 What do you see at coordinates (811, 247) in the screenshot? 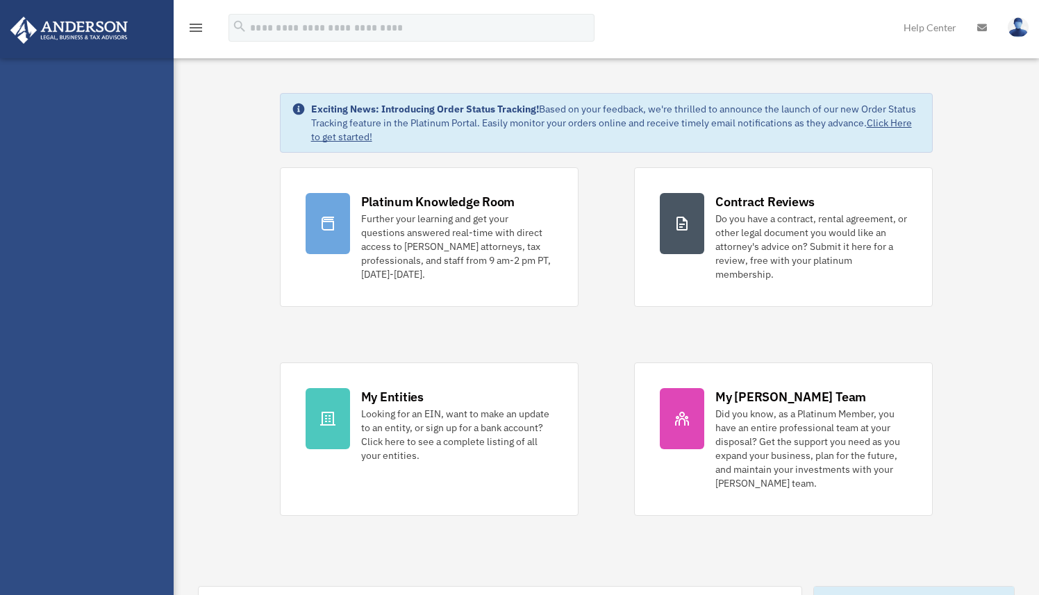
I see `div: Do you have a contract, rental agreement, or other legal document you would like an attorney's ad...` at bounding box center [811, 247].